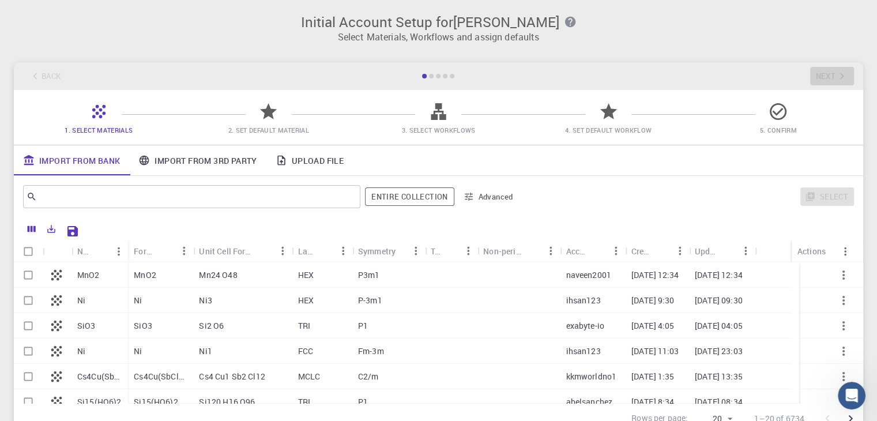 The height and width of the screenshot is (421, 877). What do you see at coordinates (309, 376) in the screenshot?
I see `p: MCLC` at bounding box center [309, 376].